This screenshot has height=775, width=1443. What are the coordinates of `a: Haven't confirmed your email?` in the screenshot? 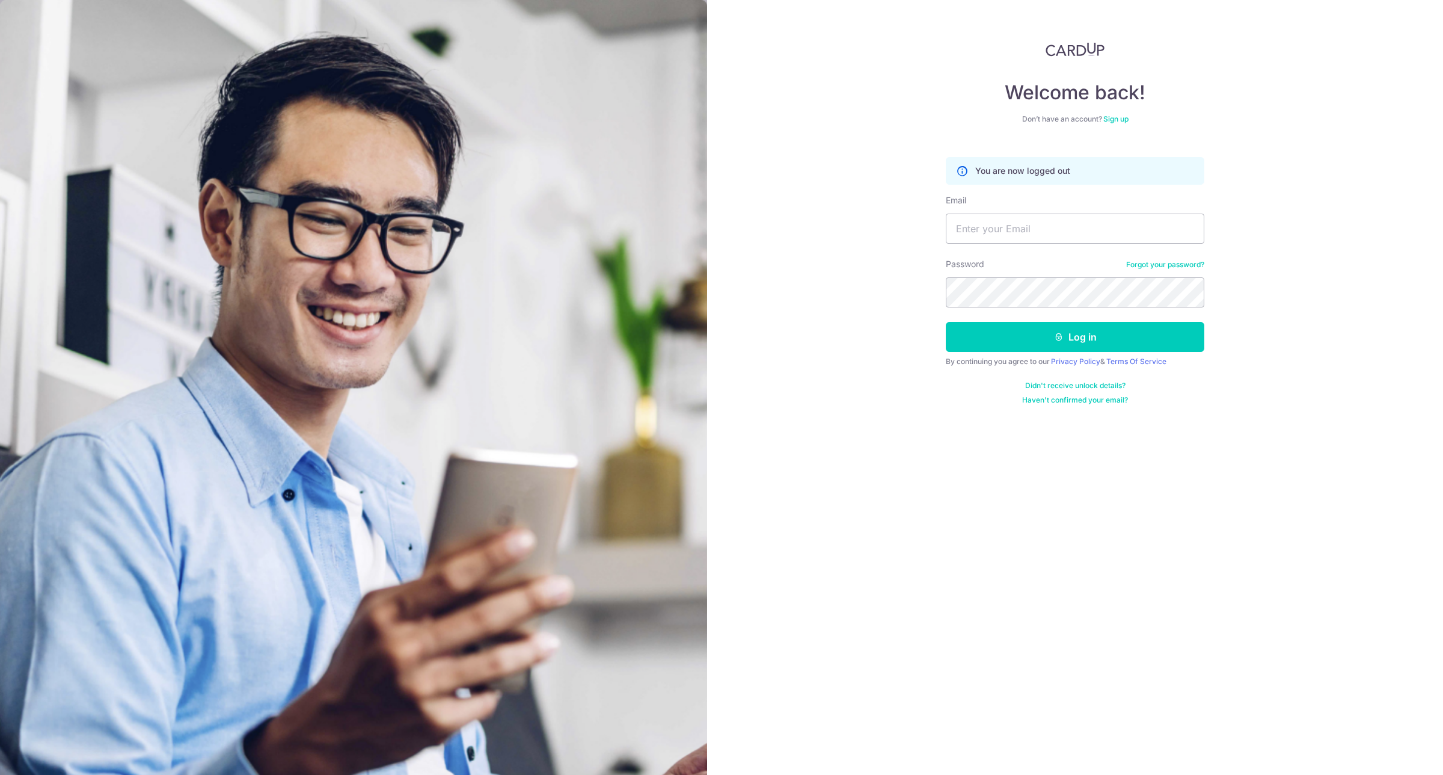 It's located at (1075, 400).